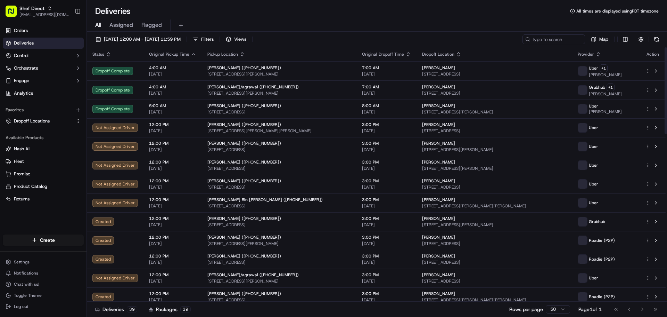 The height and width of the screenshot is (317, 667). What do you see at coordinates (21, 56) in the screenshot?
I see `span: Control` at bounding box center [21, 56].